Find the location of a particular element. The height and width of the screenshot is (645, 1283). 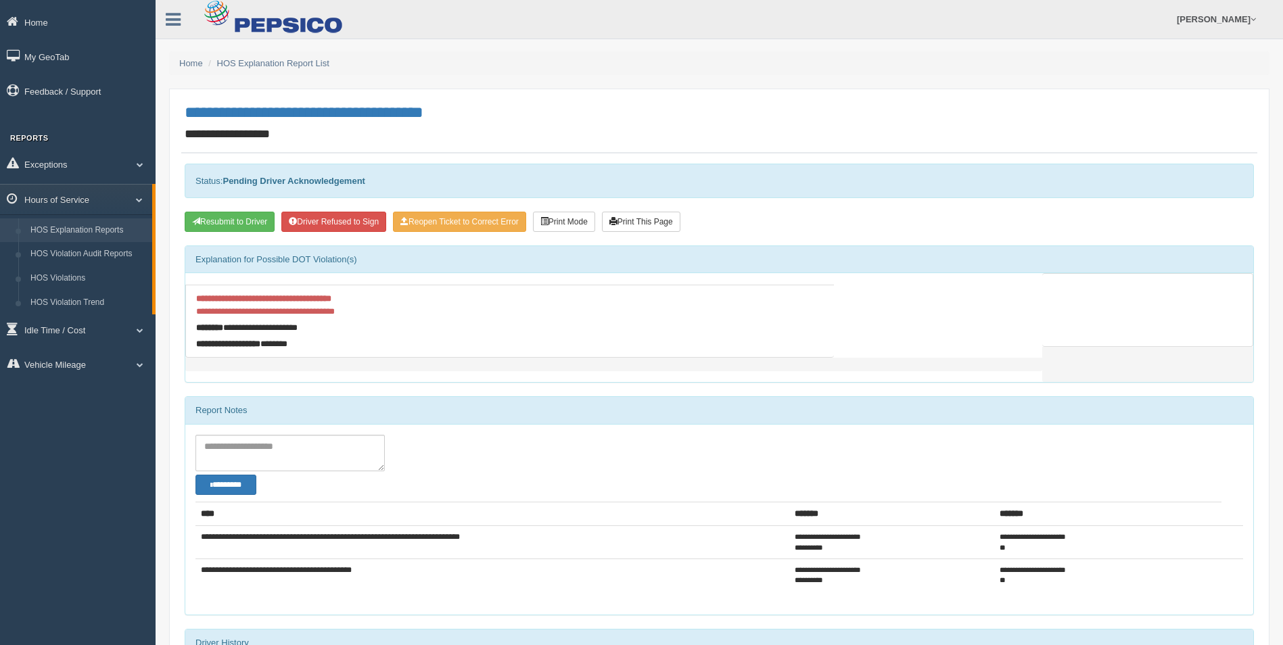

div: Status: is located at coordinates (719, 181).